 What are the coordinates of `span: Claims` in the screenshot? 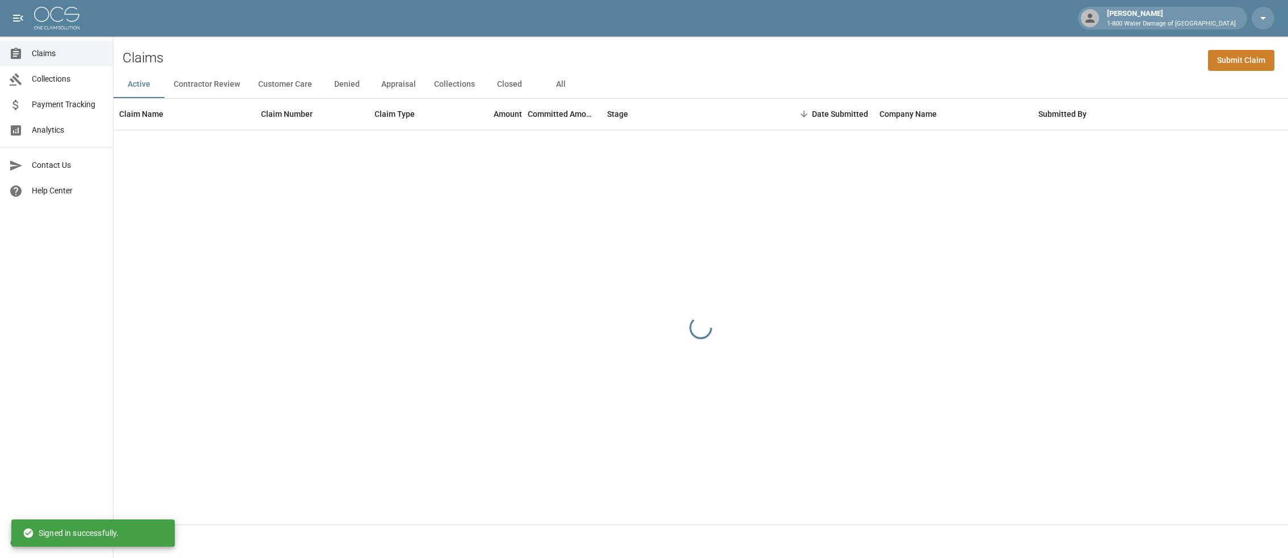 It's located at (67, 53).